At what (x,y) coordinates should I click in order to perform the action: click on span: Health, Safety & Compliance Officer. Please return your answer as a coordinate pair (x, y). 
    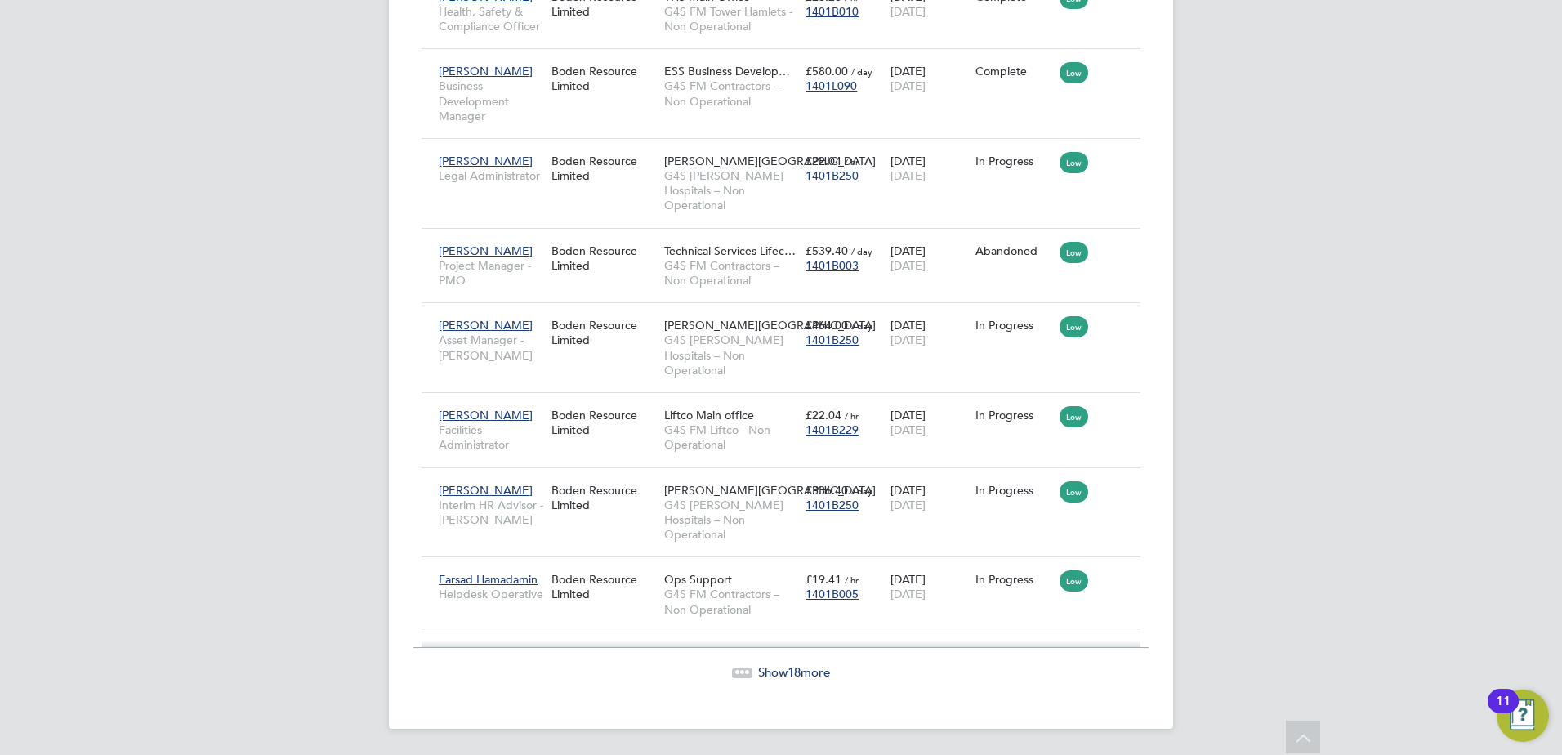
    Looking at the image, I should click on (491, 19).